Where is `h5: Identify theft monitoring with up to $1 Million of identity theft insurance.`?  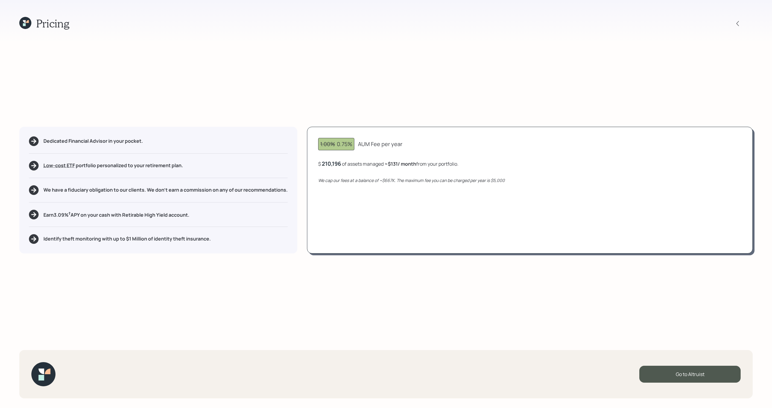
h5: Identify theft monitoring with up to $1 Million of identity theft insurance. is located at coordinates (127, 239).